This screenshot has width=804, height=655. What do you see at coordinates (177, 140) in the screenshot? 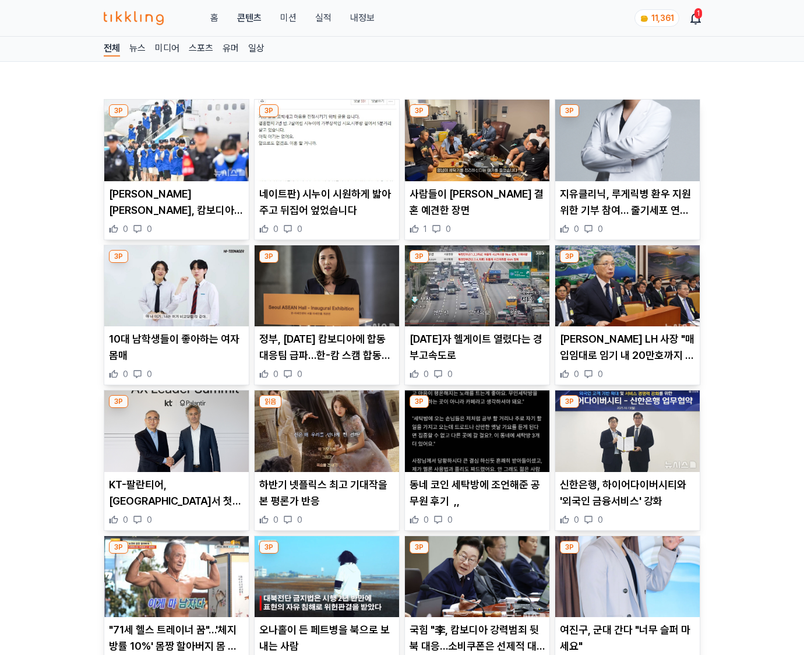
I see `img: 최교진 장관, 캄보디아 韓대학생 사망에 "전수조사할 것"` at bounding box center [177, 140].